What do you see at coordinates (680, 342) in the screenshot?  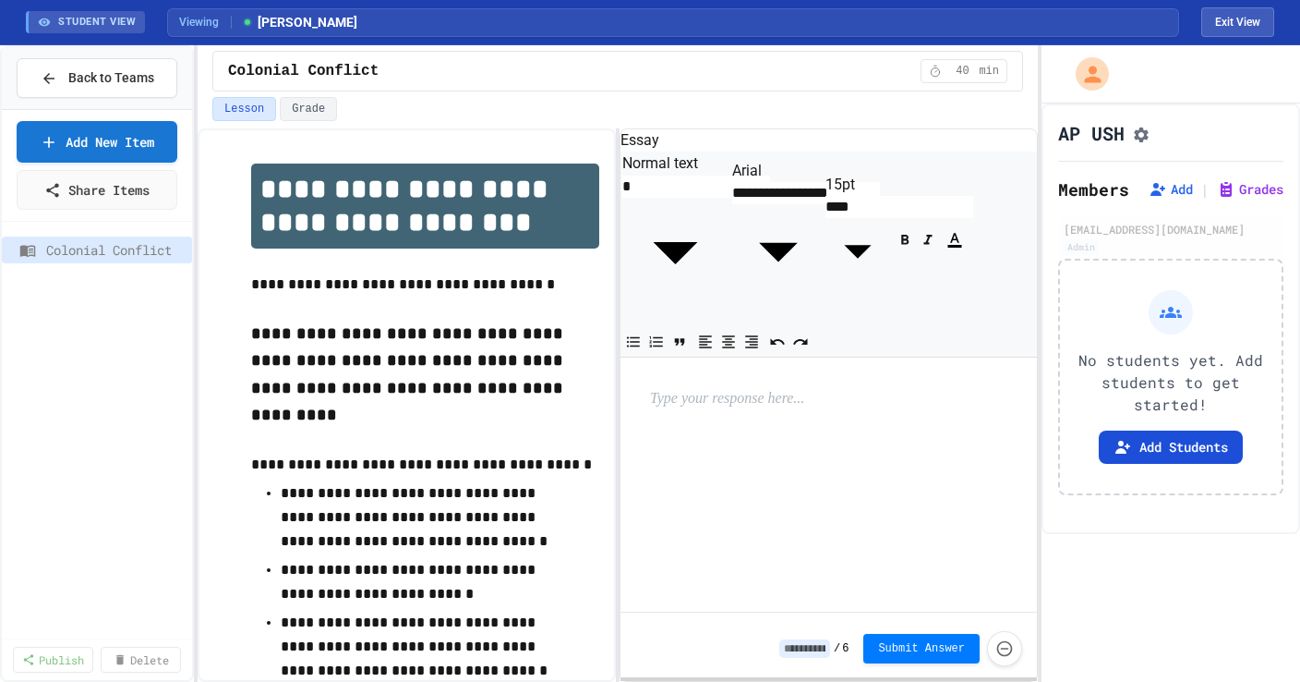 I see `button: Quote` at bounding box center [680, 342].